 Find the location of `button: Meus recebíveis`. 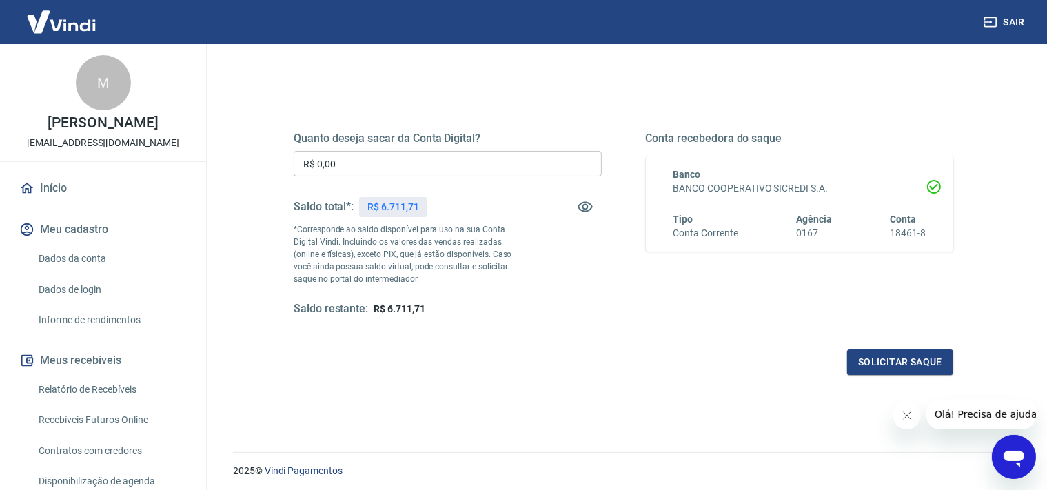

button: Meus recebíveis is located at coordinates (103, 361).